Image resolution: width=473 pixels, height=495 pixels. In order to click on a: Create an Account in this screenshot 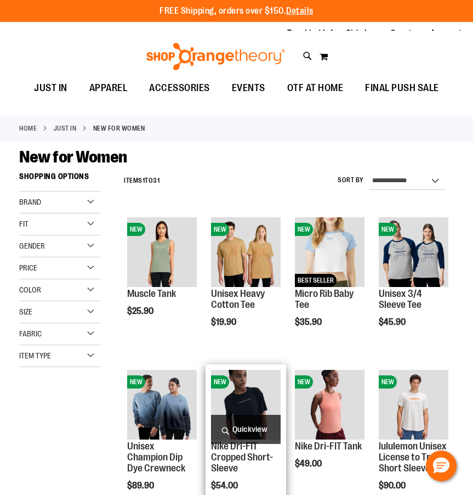, I will do `click(427, 33)`.